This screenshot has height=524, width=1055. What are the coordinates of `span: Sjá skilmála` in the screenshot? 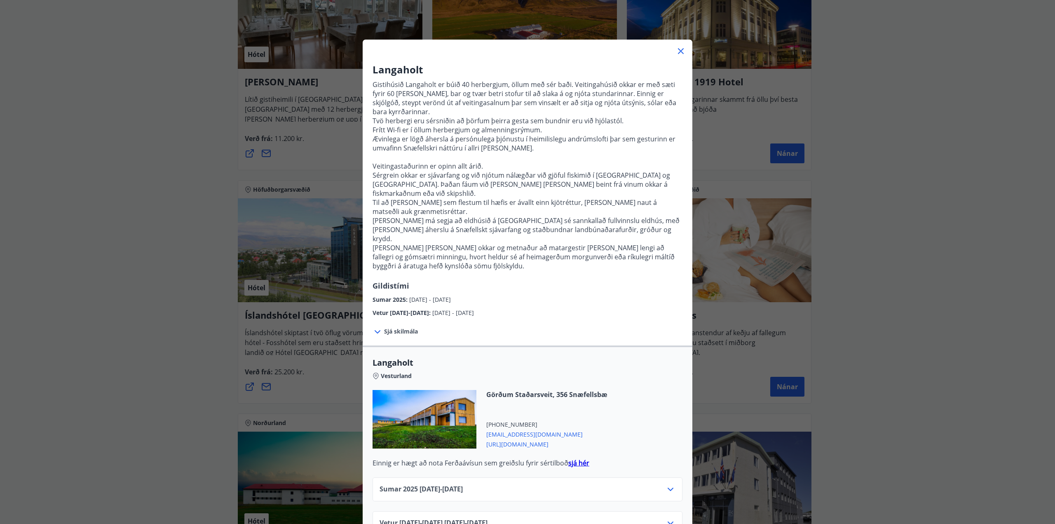 It's located at (401, 331).